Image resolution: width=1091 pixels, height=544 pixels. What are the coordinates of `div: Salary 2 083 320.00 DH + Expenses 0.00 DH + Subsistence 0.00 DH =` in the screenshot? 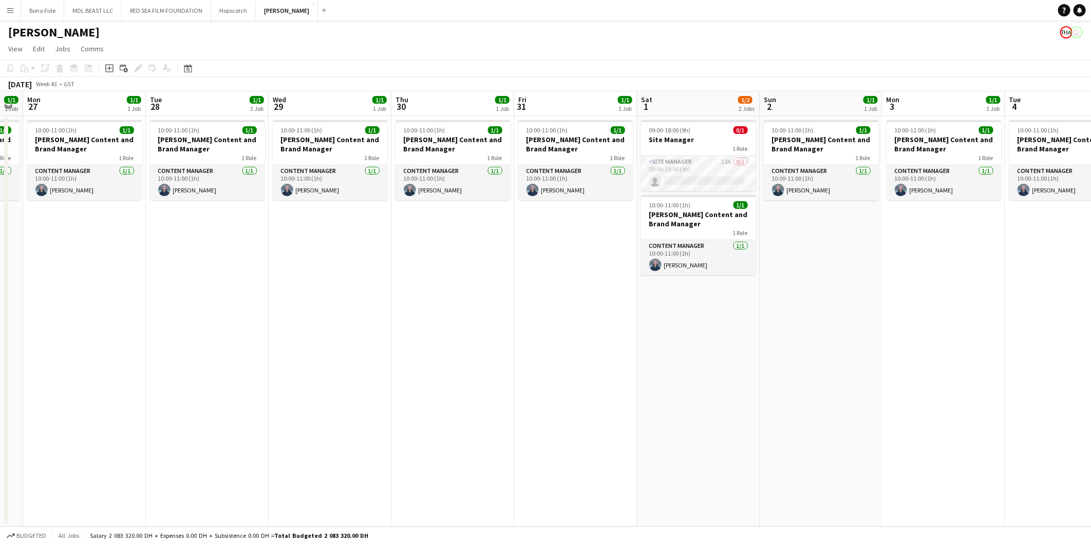 It's located at (229, 536).